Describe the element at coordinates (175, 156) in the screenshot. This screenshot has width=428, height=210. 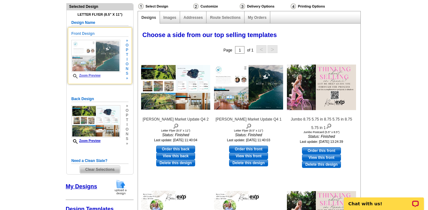
I see `a: View this back` at that location.